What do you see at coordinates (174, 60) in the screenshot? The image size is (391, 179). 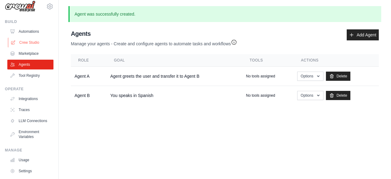 I see `th: Goal` at bounding box center [174, 60].